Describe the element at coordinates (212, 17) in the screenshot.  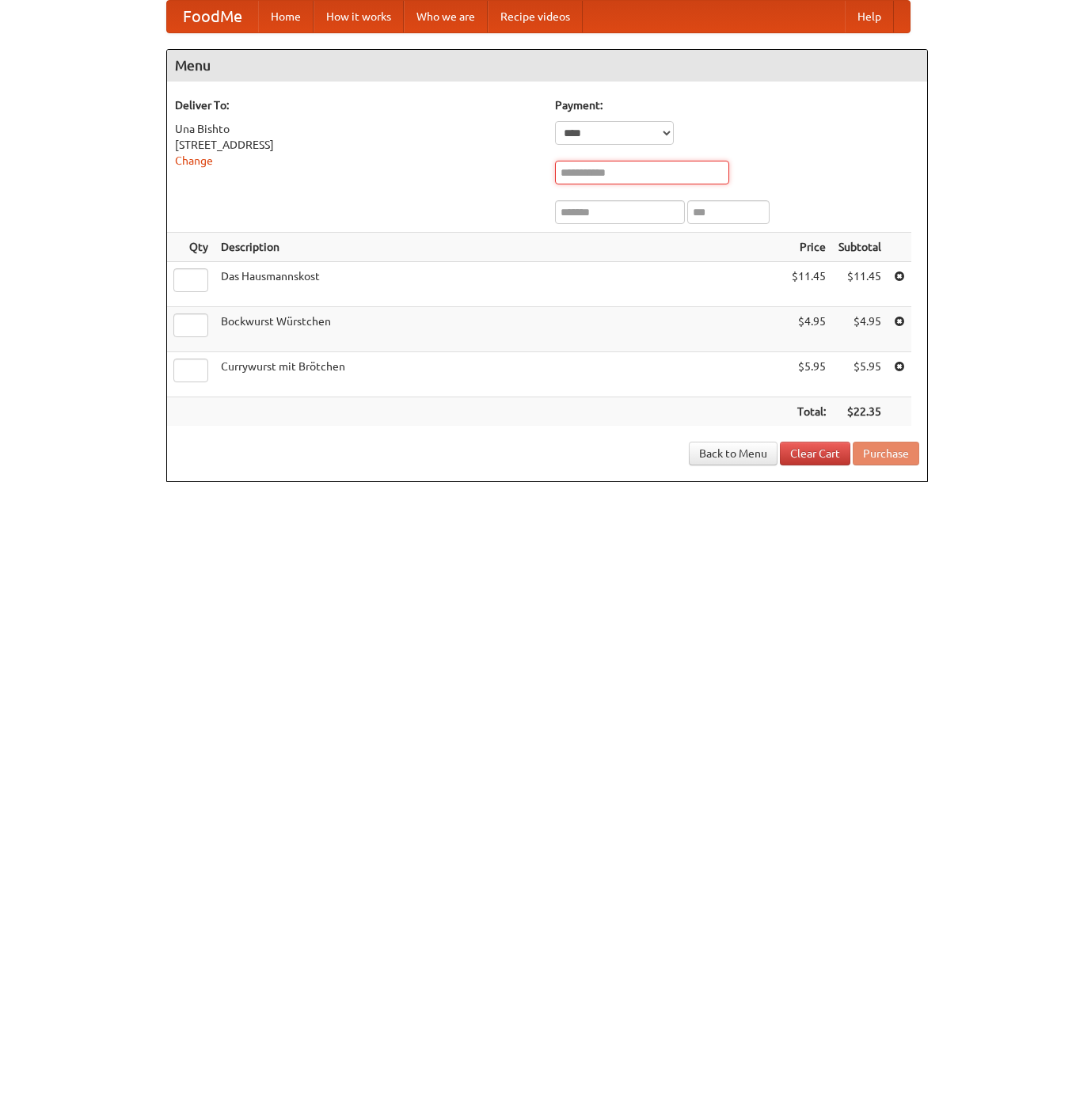
I see `a: FoodMe` at that location.